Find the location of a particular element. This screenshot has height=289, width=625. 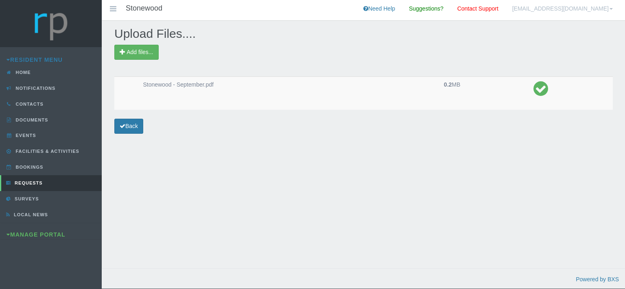

span: Documents is located at coordinates (31, 120).